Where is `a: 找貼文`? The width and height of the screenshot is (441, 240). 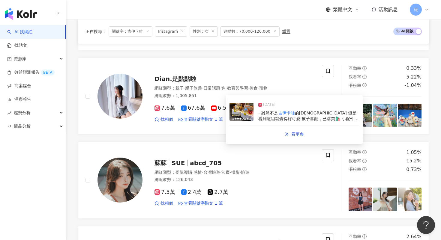
a: 找貼文 is located at coordinates (17, 46).